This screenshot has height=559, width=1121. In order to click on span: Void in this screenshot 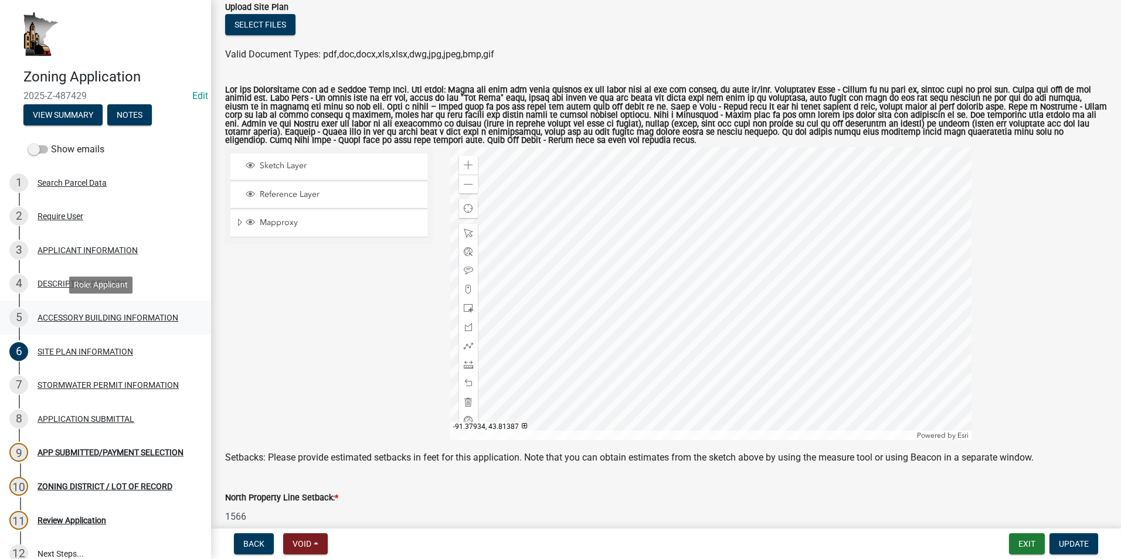, I will do `click(302, 544)`.